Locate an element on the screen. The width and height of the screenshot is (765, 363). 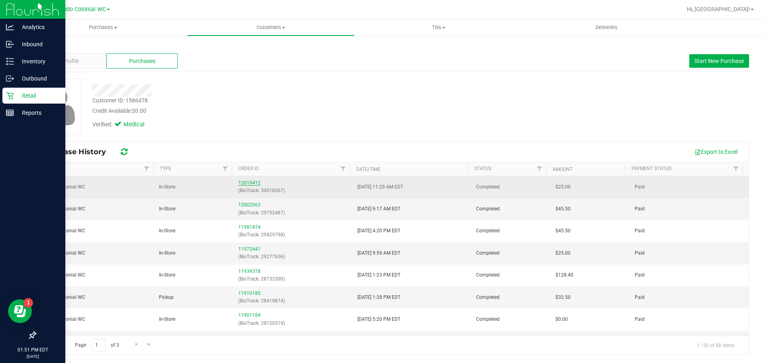
a: Customers is located at coordinates (271, 27).